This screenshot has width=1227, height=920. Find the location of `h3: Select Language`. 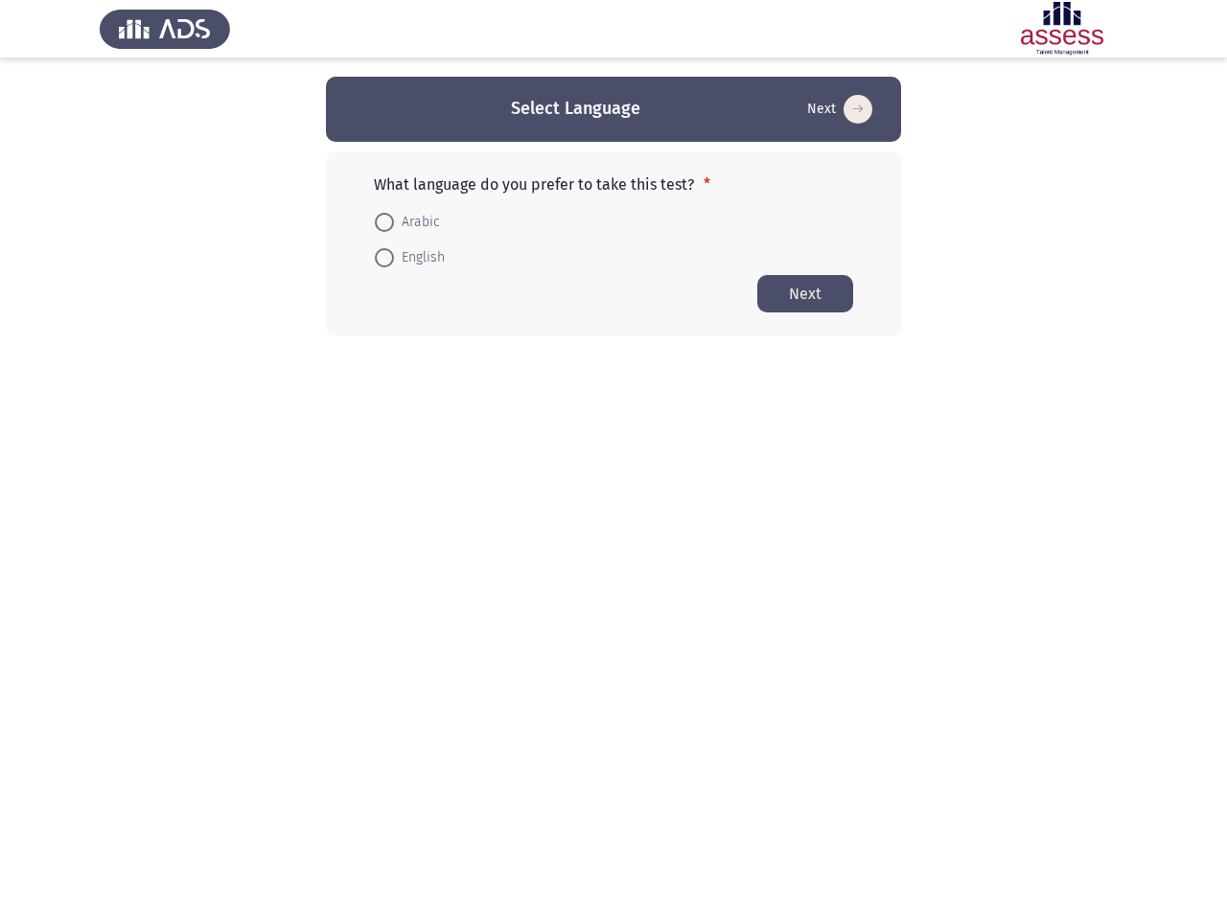

h3: Select Language is located at coordinates (575, 108).